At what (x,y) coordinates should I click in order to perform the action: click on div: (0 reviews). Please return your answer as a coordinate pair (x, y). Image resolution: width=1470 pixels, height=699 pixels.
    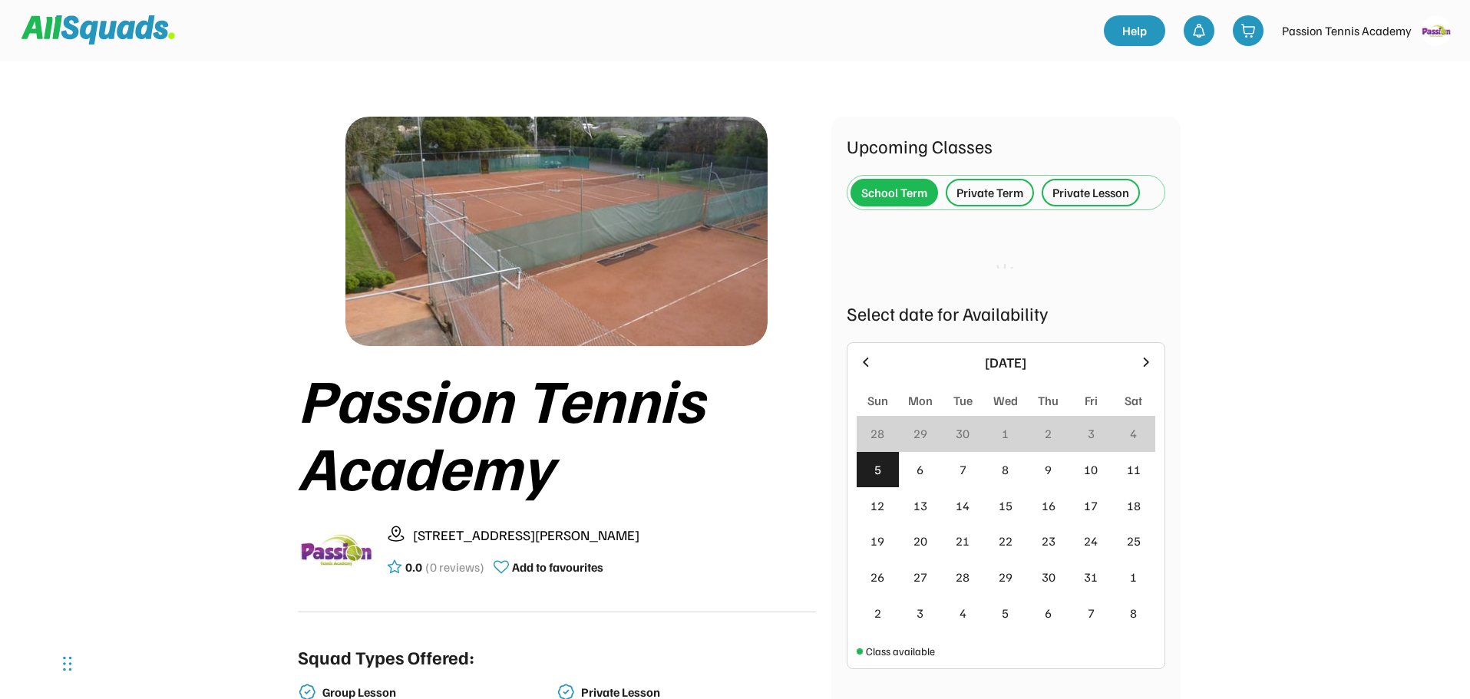
    Looking at the image, I should click on (454, 567).